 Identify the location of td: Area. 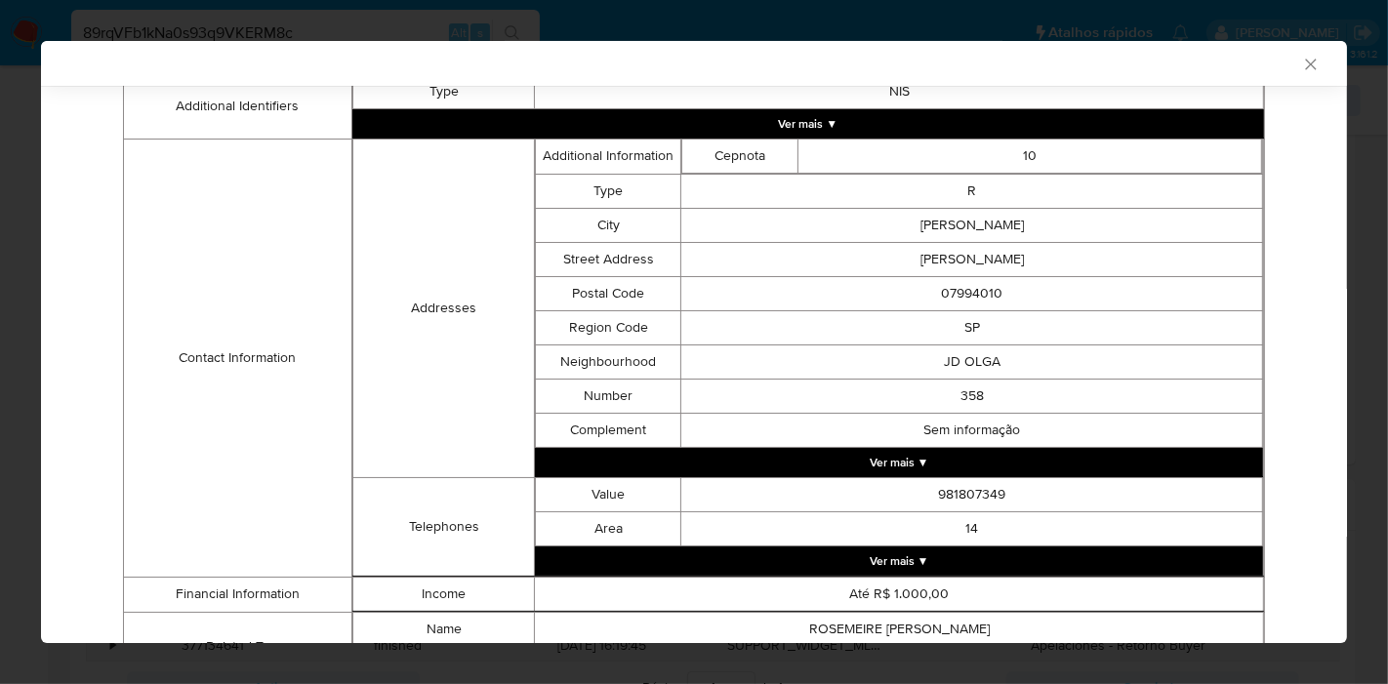
(608, 528).